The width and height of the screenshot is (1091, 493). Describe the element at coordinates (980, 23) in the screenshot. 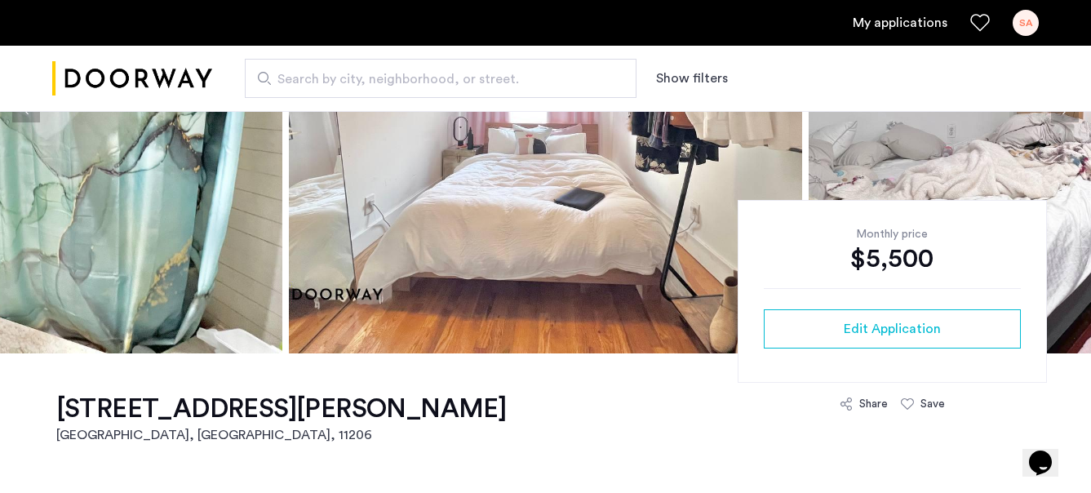

I see `a: Favorites` at that location.